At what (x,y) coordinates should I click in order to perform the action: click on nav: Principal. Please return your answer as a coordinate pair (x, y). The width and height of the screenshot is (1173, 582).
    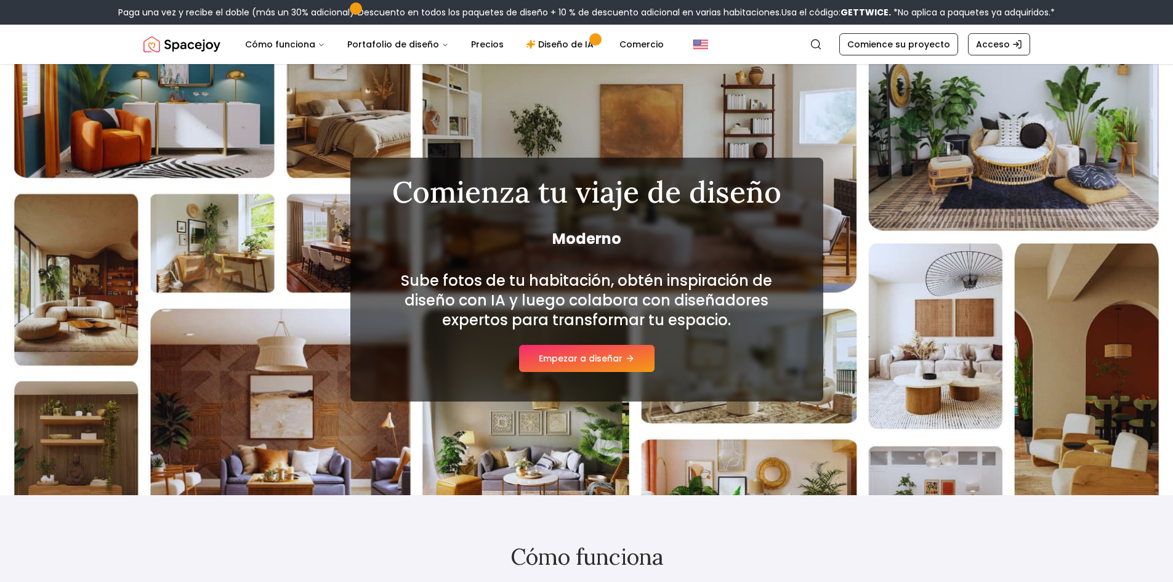
    Looking at the image, I should click on (455, 44).